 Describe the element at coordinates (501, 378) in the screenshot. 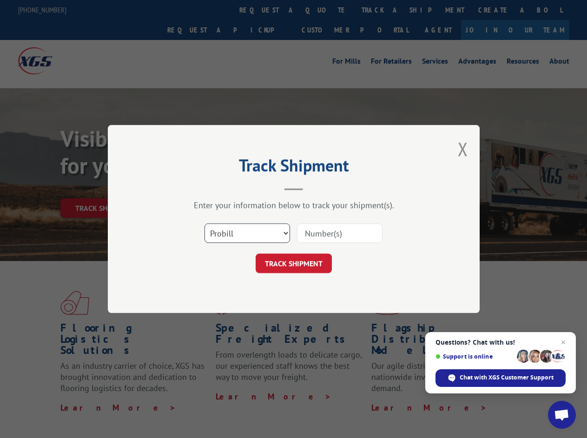

I see `div: Chat with XGS Customer Support` at that location.